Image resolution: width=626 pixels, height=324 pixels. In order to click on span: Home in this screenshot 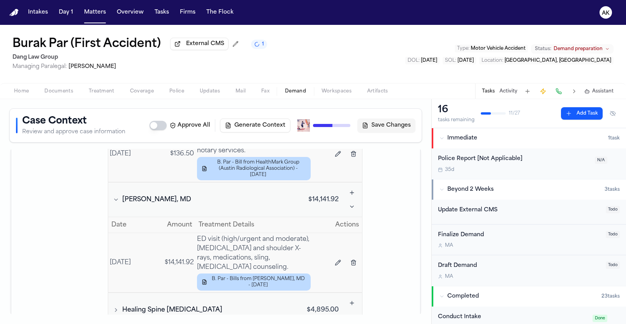, I will do `click(21, 91)`.